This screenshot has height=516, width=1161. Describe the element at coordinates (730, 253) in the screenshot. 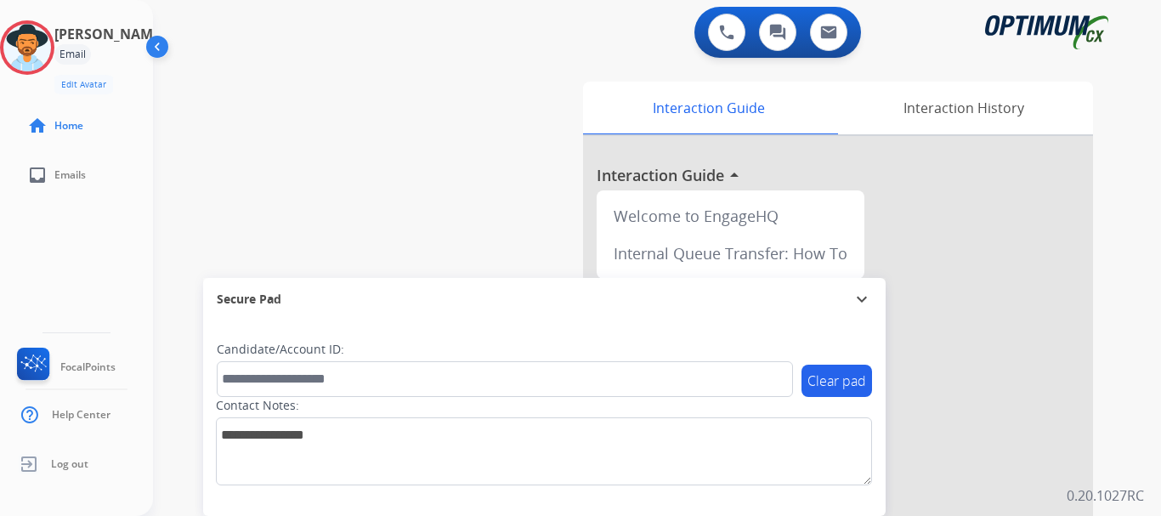

I see `div: Internal Queue Transfer: How To` at that location.